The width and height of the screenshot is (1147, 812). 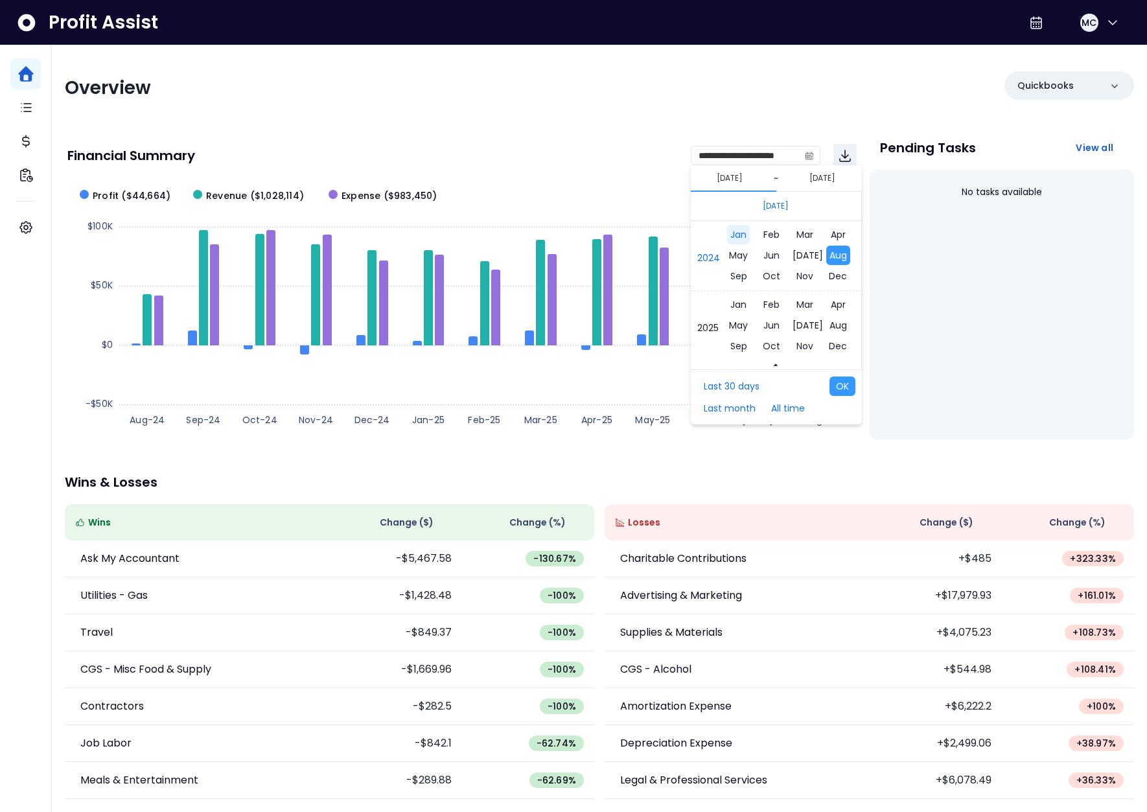 What do you see at coordinates (842, 386) in the screenshot?
I see `button: OK` at bounding box center [842, 386].